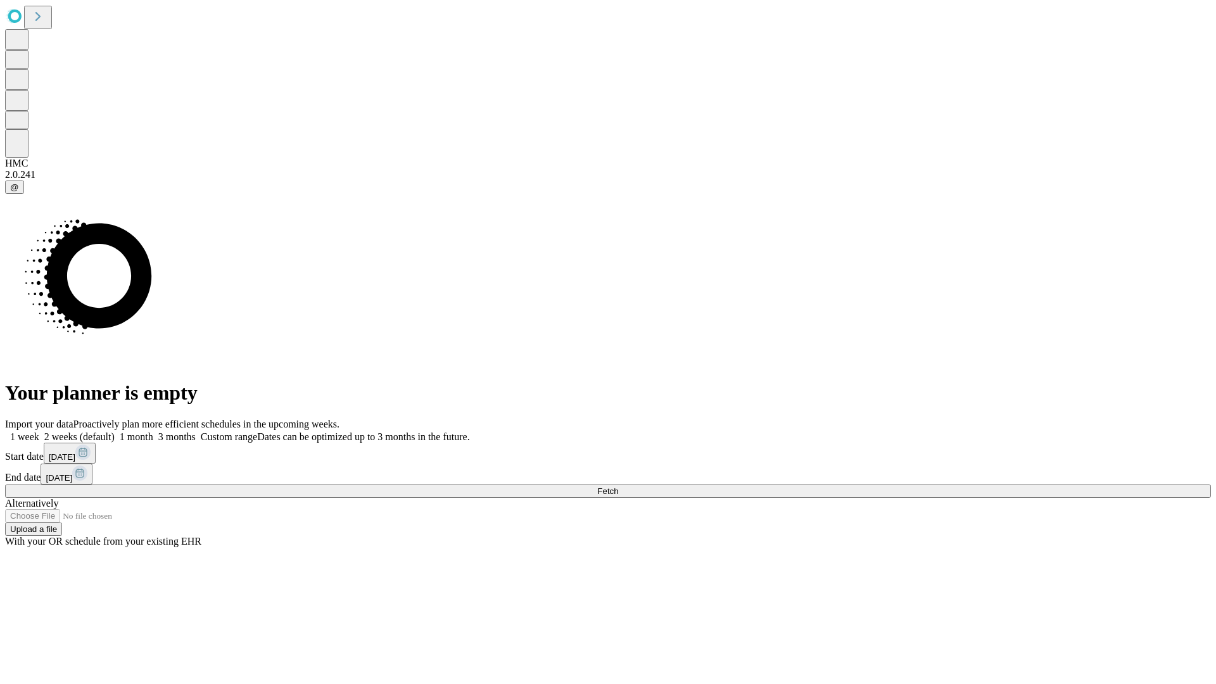 This screenshot has width=1216, height=684. What do you see at coordinates (79, 436) in the screenshot?
I see `span: 2 weeks (default)` at bounding box center [79, 436].